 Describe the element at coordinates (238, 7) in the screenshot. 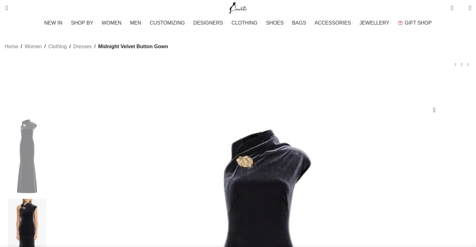

I see `a: Site logo` at that location.